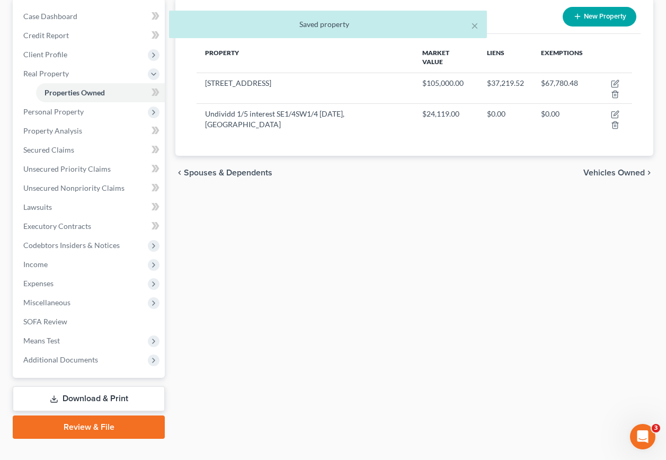  I want to click on span: Vehicles Owned, so click(614, 173).